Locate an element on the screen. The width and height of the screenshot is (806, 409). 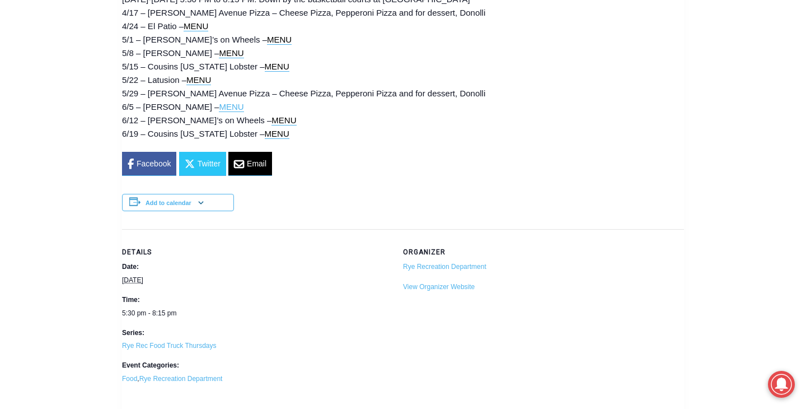
div: Individually Wrapped Items. Dairy, Gluten & Nut Free Options. Kosher Items Available. is located at coordinates (175, 25).